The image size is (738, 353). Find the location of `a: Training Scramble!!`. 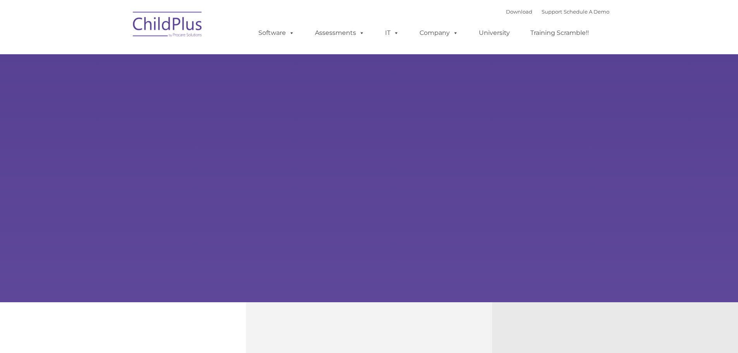

a: Training Scramble!! is located at coordinates (559, 33).